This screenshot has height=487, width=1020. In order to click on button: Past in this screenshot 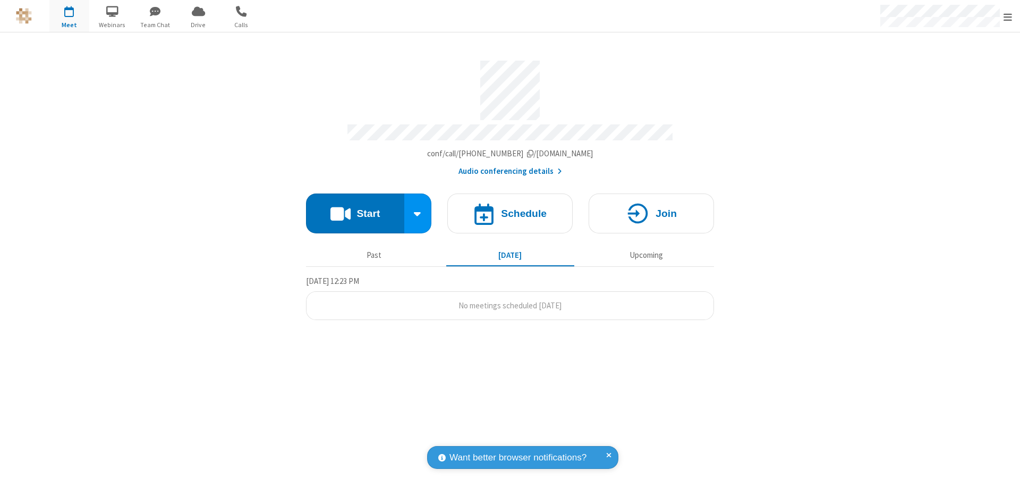, I will do `click(374, 255)`.